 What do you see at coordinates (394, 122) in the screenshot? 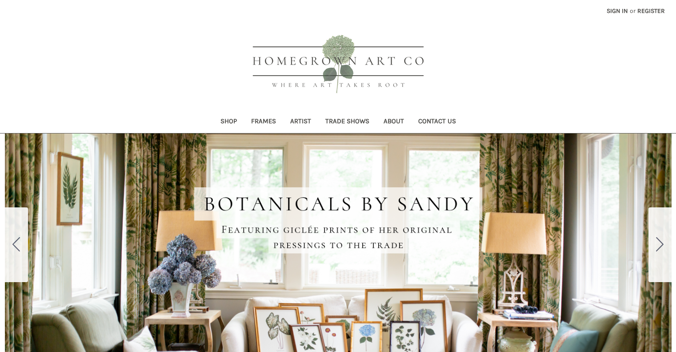
I see `a: About` at bounding box center [394, 122].